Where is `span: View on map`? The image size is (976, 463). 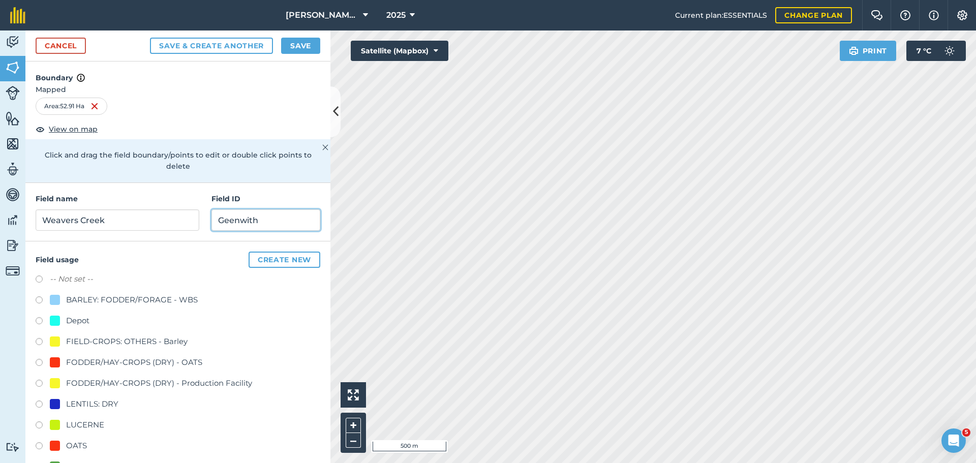 span: View on map is located at coordinates (73, 129).